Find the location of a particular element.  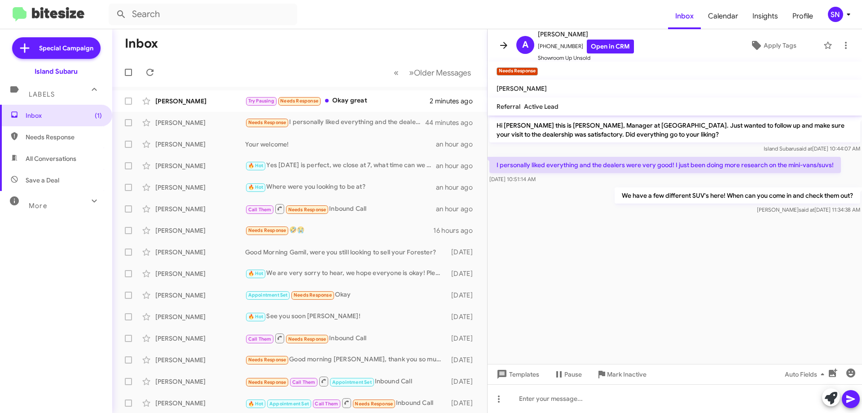

span: Profile is located at coordinates (803, 16).